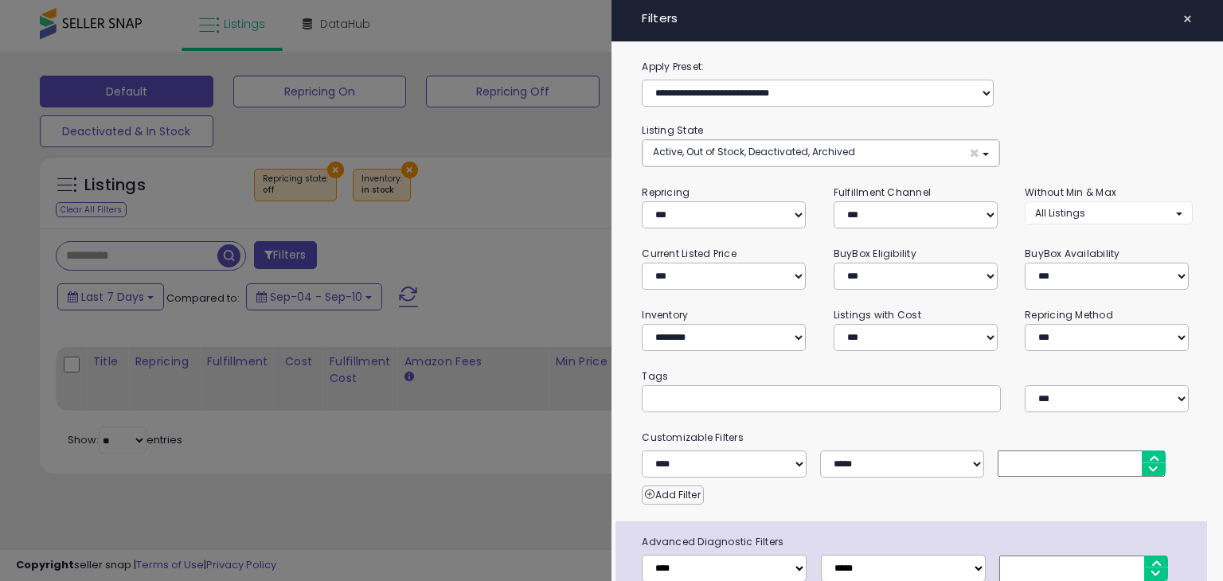 Image resolution: width=1223 pixels, height=581 pixels. I want to click on h4: Filters, so click(916, 18).